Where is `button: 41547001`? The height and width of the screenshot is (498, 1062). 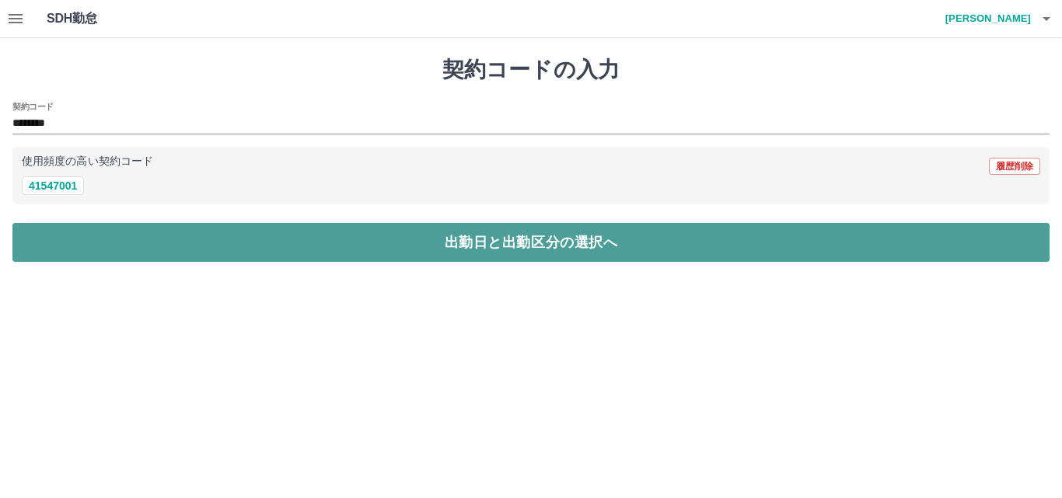 button: 41547001 is located at coordinates (53, 186).